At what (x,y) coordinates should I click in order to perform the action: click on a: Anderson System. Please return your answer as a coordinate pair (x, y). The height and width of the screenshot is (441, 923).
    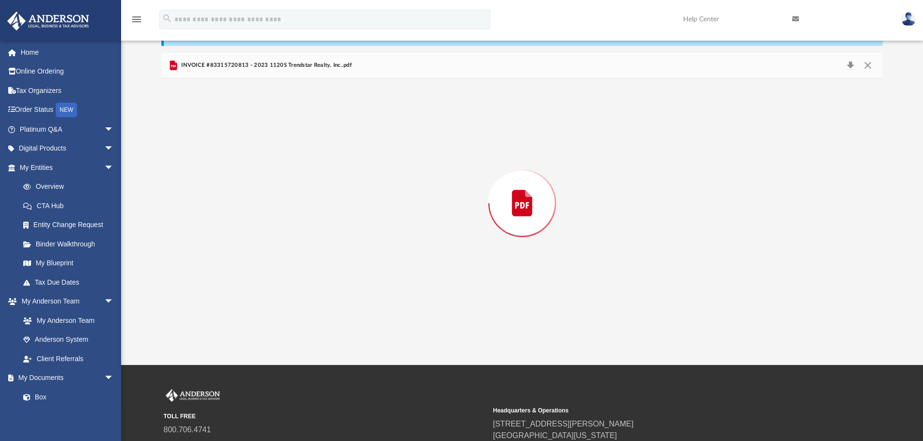
    Looking at the image, I should click on (68, 340).